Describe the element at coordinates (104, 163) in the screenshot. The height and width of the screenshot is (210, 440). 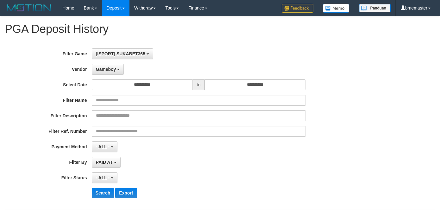
I see `span: PAID AT` at that location.